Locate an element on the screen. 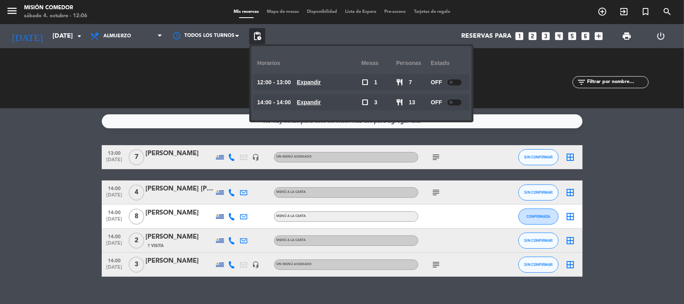 Image resolution: width=684 pixels, height=304 pixels. div: Misión Comedor is located at coordinates (56, 8).